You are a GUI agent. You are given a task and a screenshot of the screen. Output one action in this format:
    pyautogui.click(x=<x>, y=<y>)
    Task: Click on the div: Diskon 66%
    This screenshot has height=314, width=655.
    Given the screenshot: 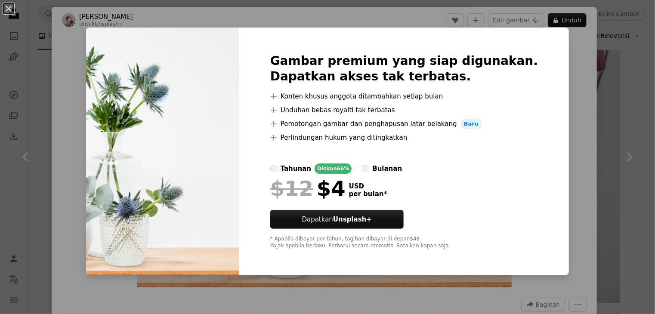 What is the action you would take?
    pyautogui.click(x=333, y=169)
    